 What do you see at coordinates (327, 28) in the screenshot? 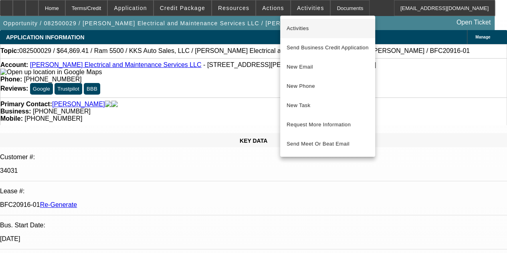
I see `span: Activities` at bounding box center [327, 28].